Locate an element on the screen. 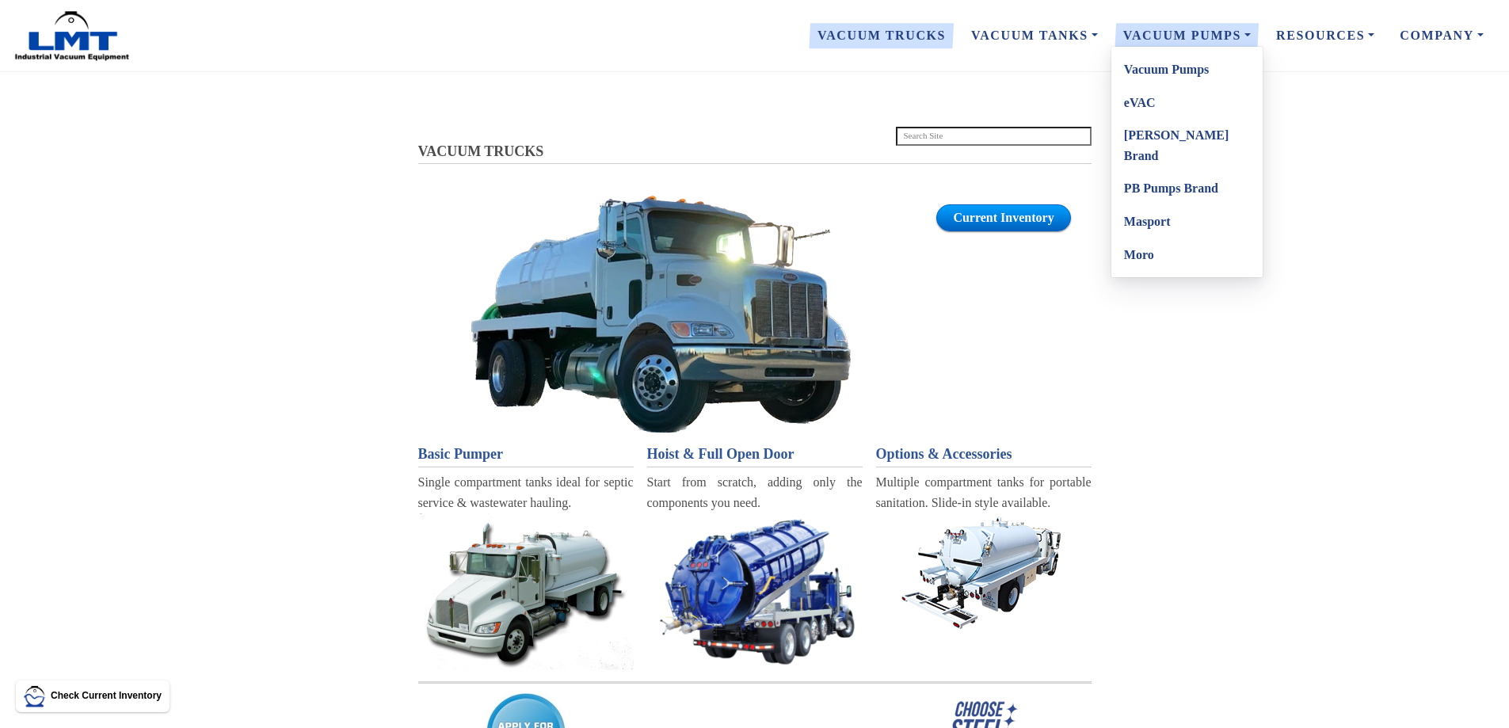 Image resolution: width=1509 pixels, height=728 pixels. p: Check Current Inventory is located at coordinates (106, 696).